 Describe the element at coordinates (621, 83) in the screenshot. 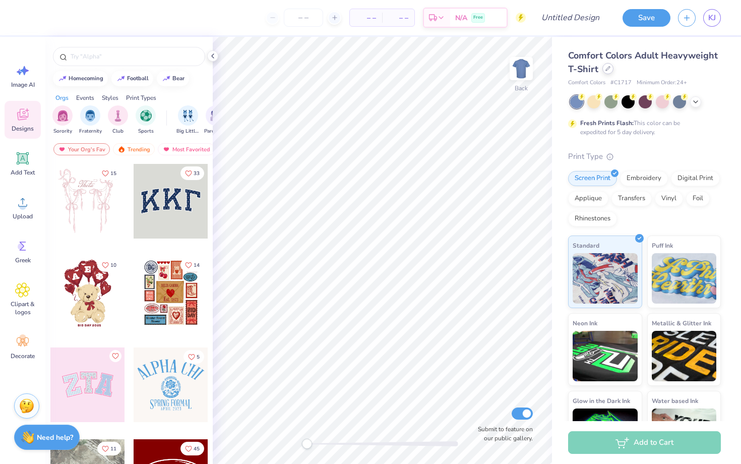

I see `span: # C1717` at that location.